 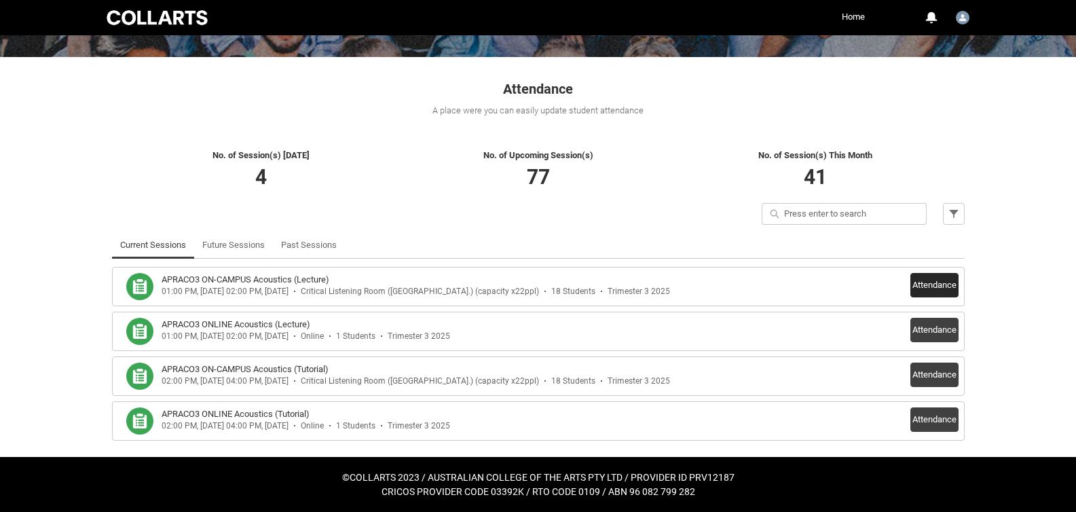 What do you see at coordinates (234, 245) in the screenshot?
I see `a: Future Sessions` at bounding box center [234, 245].